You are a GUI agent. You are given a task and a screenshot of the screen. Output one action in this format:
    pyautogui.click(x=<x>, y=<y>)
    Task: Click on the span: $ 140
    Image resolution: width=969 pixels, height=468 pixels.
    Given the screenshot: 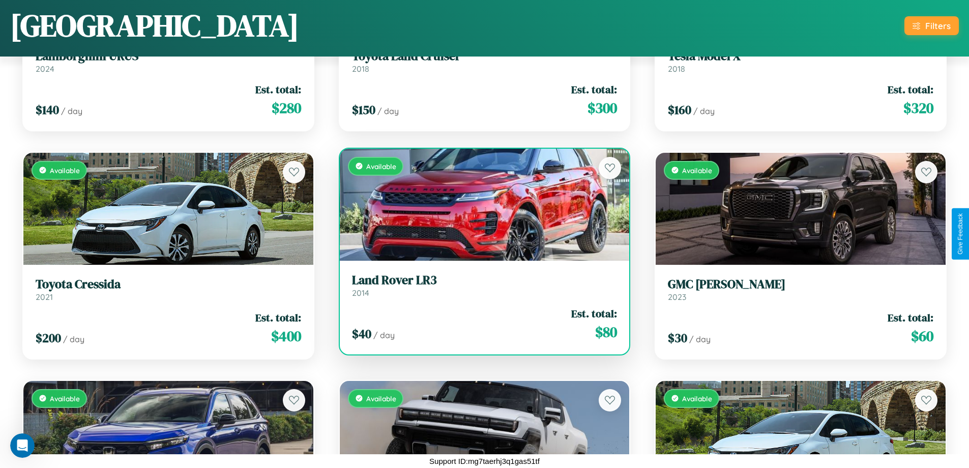 What is the action you would take?
    pyautogui.click(x=47, y=109)
    